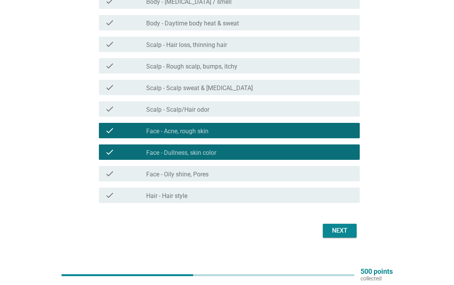  Describe the element at coordinates (187, 45) in the screenshot. I see `label: Scalp - Hair loss, thinning hair` at that location.